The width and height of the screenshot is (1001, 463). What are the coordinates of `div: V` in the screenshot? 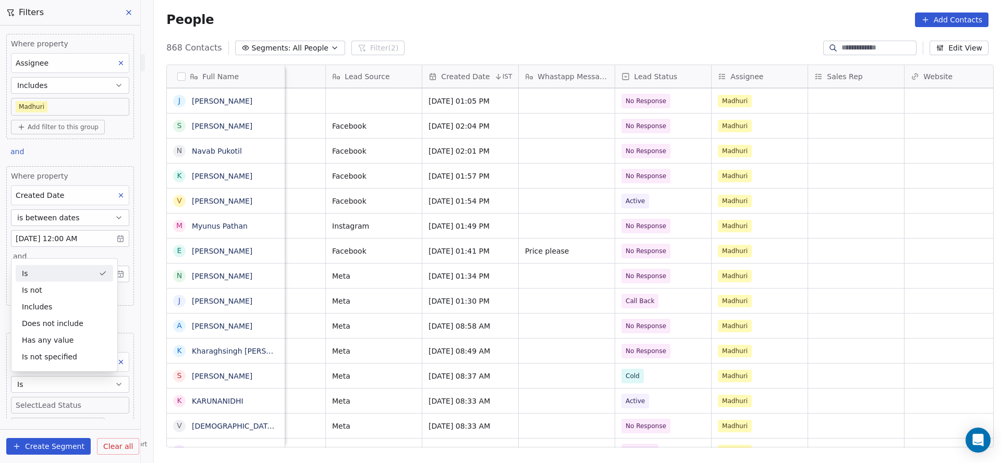 It's located at (180, 201).